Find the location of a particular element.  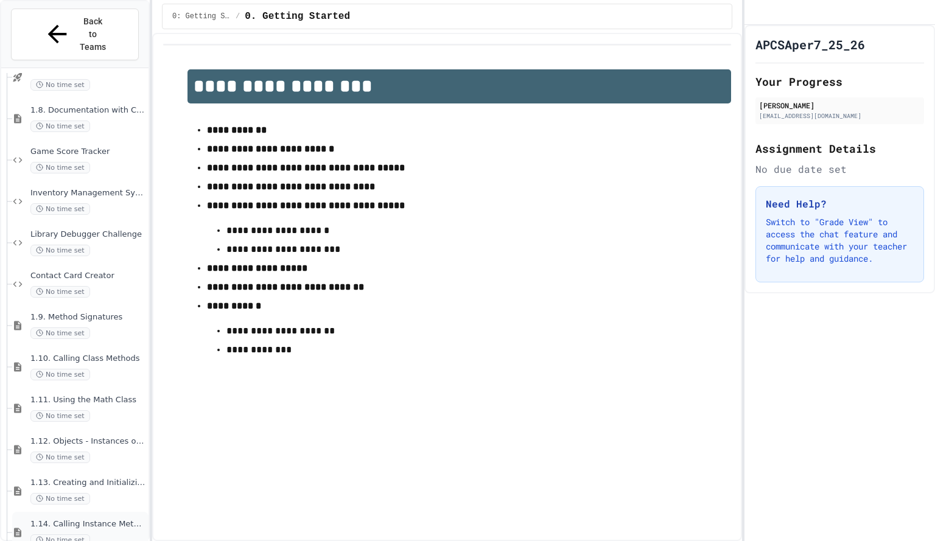

span: Library Debugger Challenge is located at coordinates (88, 234).